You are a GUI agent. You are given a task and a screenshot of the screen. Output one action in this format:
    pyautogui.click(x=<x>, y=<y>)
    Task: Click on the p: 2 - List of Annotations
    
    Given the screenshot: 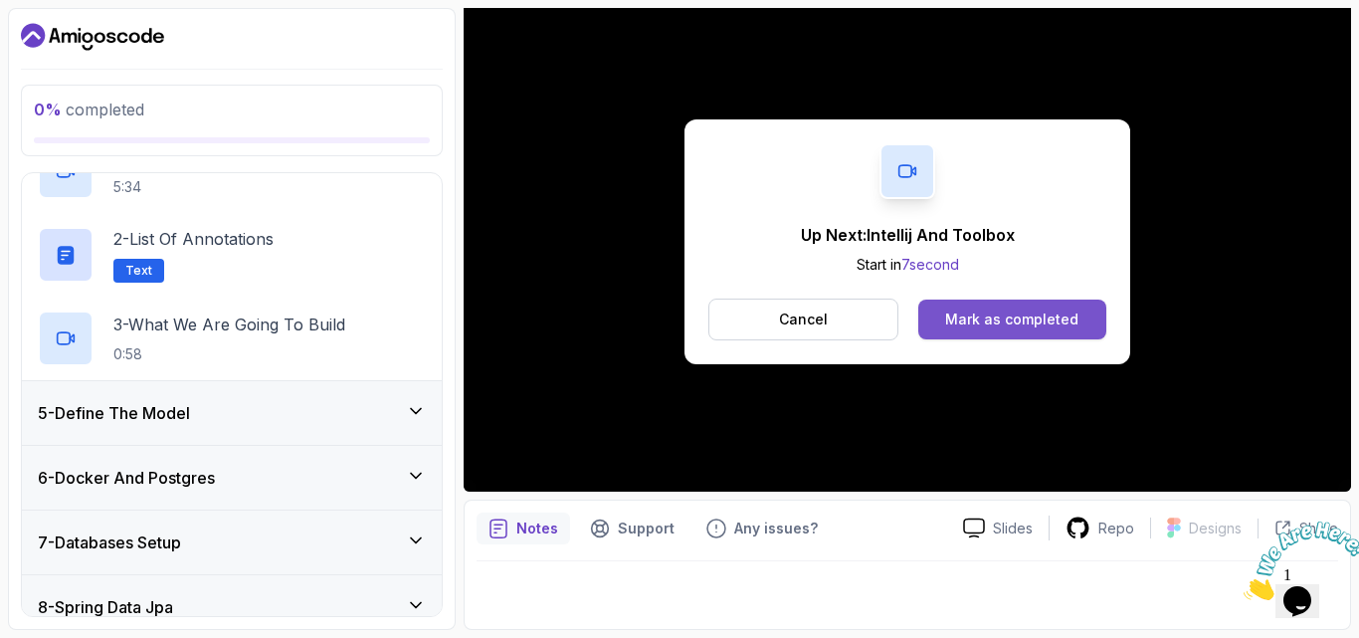 What is the action you would take?
    pyautogui.click(x=193, y=239)
    